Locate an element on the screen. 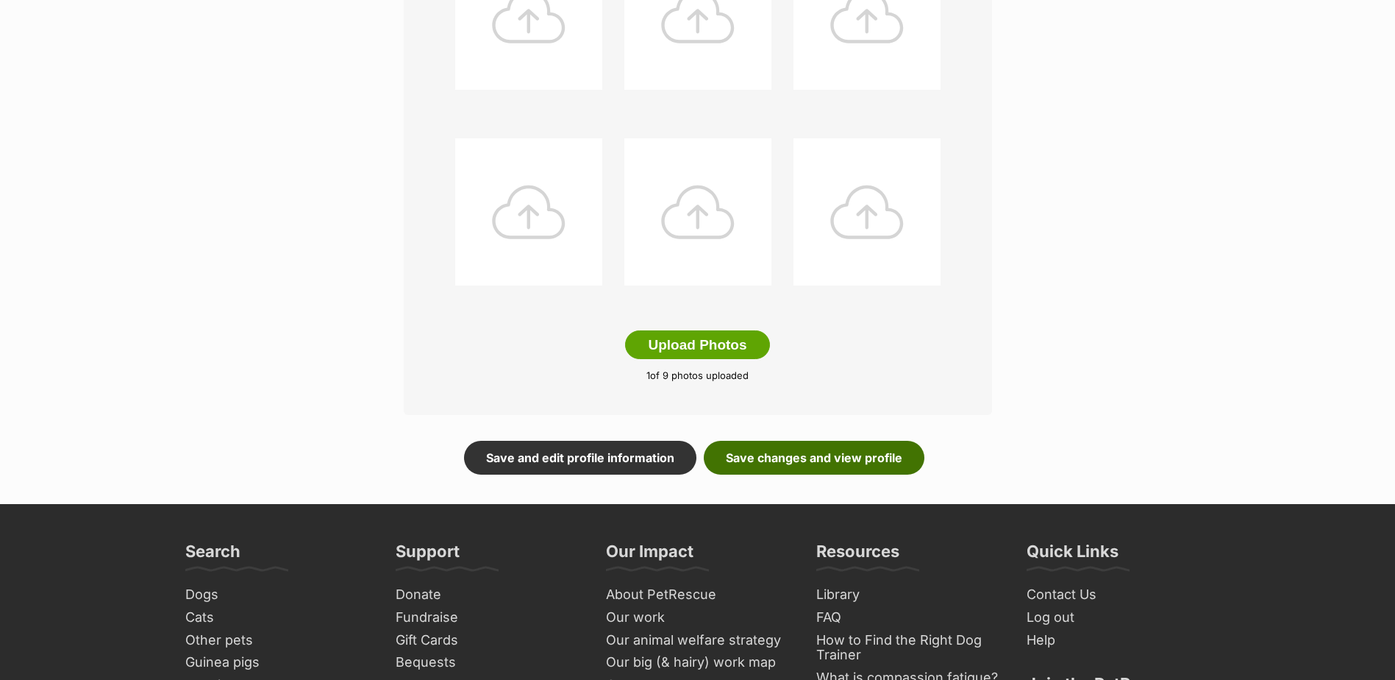  a: Save changes and view profile is located at coordinates (814, 458).